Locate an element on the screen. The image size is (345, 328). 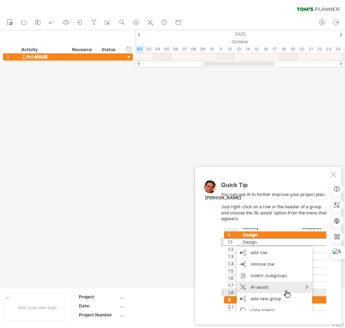
div: Monday, 6 October 2025 is located at coordinates (176, 49).